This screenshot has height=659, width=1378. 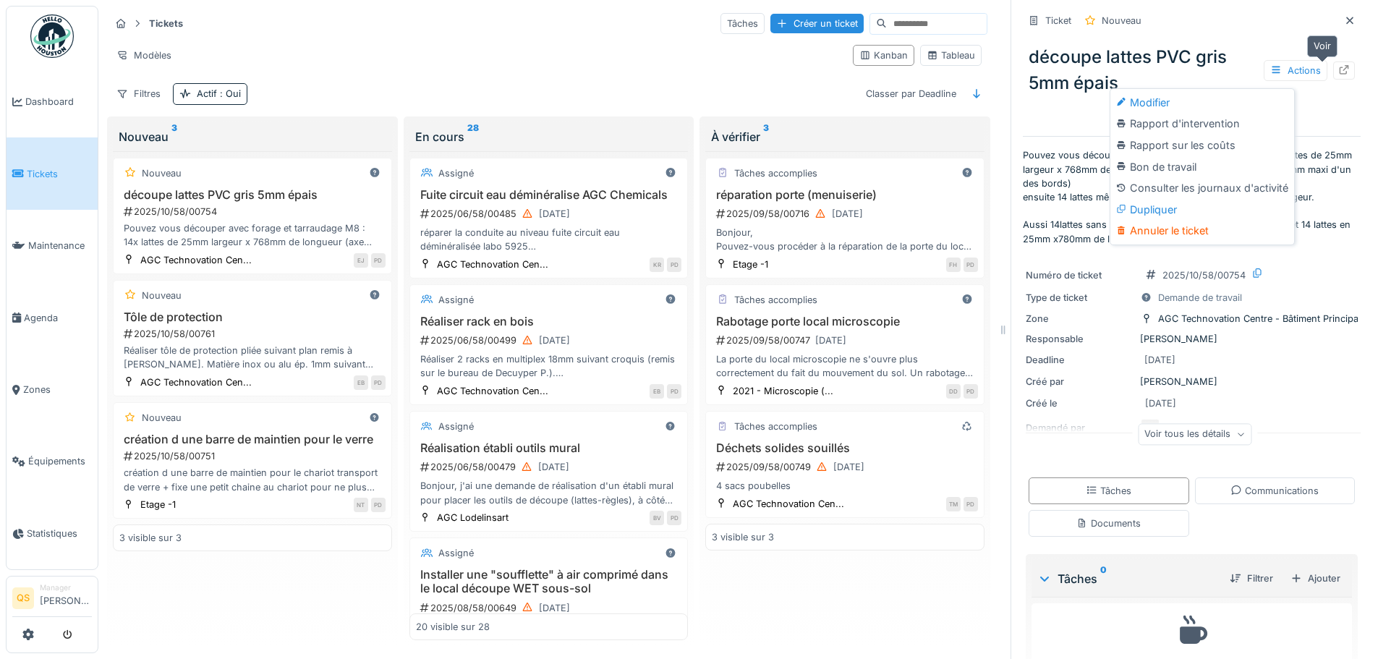 What do you see at coordinates (550, 213) in the screenshot?
I see `div: 2025/06/58/00485` at bounding box center [550, 213].